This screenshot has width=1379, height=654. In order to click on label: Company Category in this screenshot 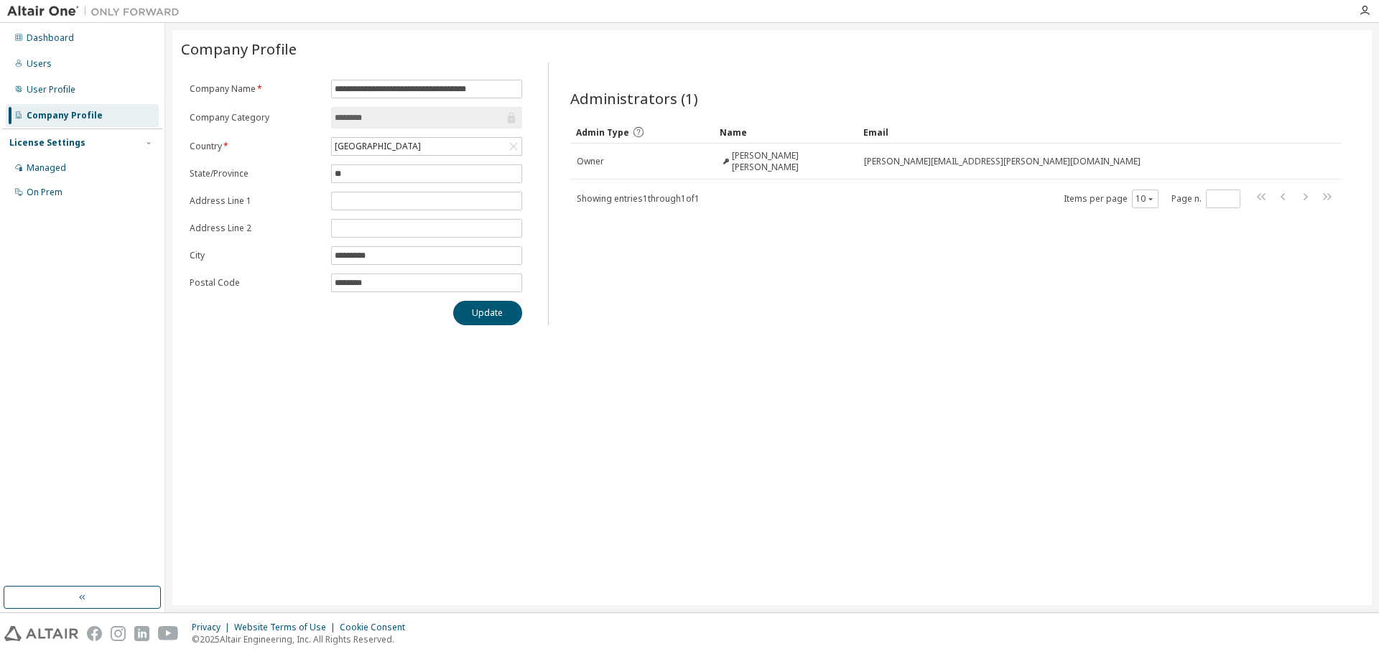, I will do `click(256, 118)`.